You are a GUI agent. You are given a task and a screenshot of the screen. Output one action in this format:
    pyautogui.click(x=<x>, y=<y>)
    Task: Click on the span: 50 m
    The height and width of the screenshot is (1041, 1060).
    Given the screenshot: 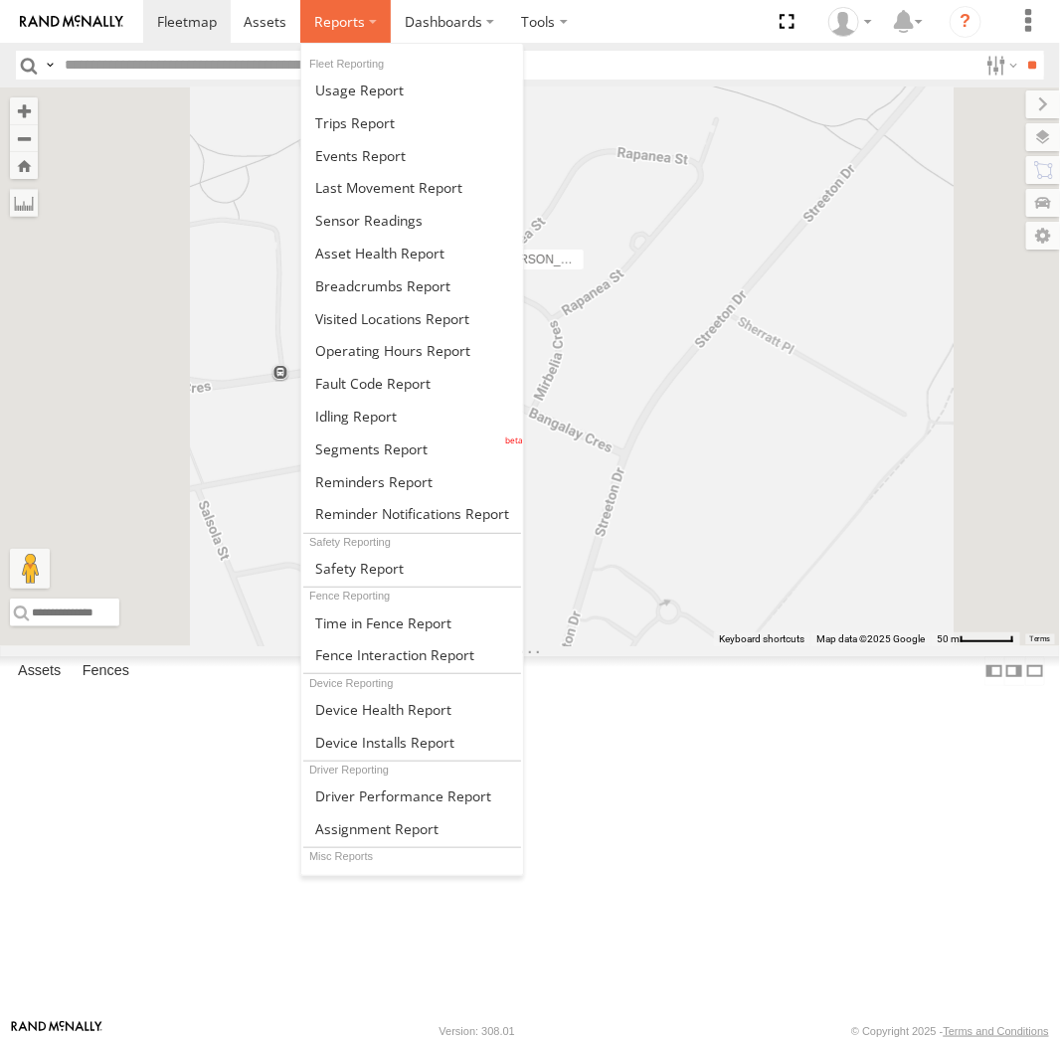 What is the action you would take?
    pyautogui.click(x=947, y=638)
    